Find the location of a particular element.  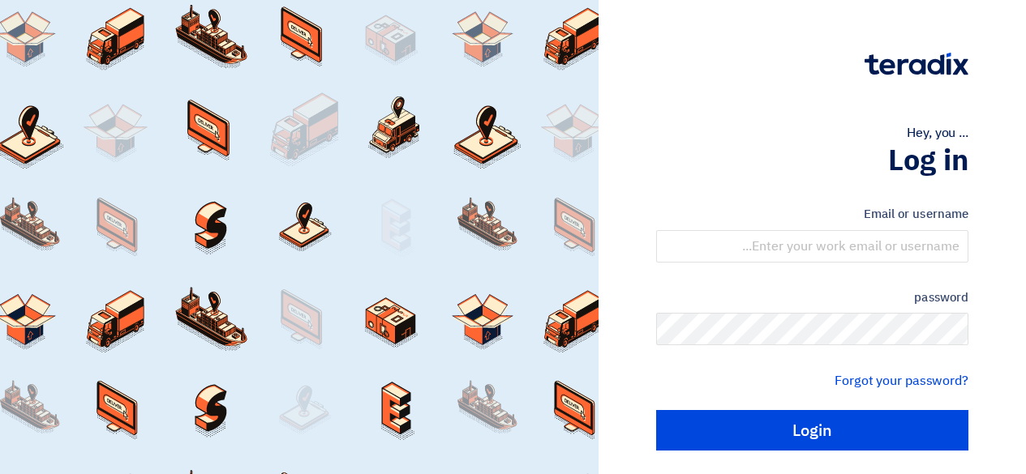

a: Forgot your password? is located at coordinates (901, 381).